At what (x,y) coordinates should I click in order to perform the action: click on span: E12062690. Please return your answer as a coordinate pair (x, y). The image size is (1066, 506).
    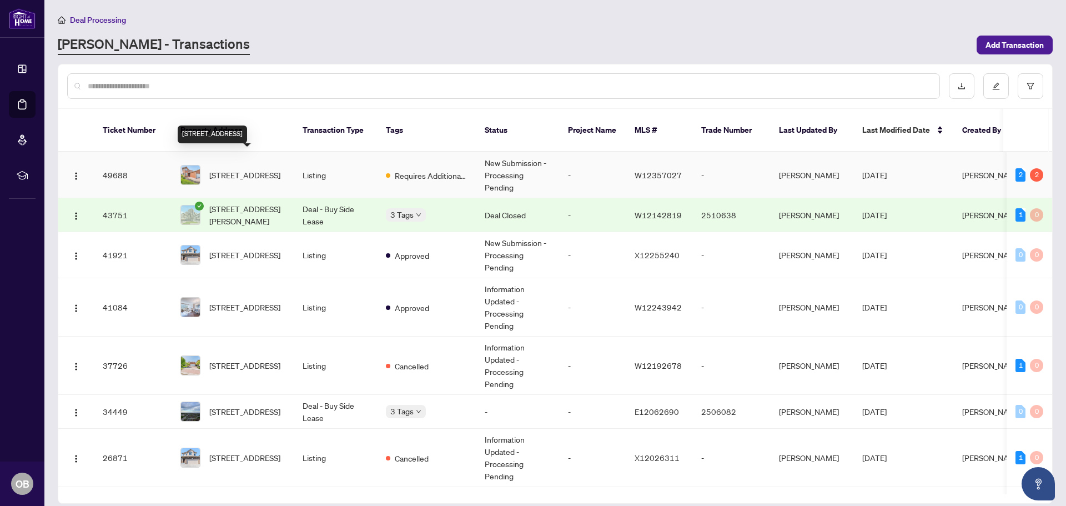
    Looking at the image, I should click on (657, 411).